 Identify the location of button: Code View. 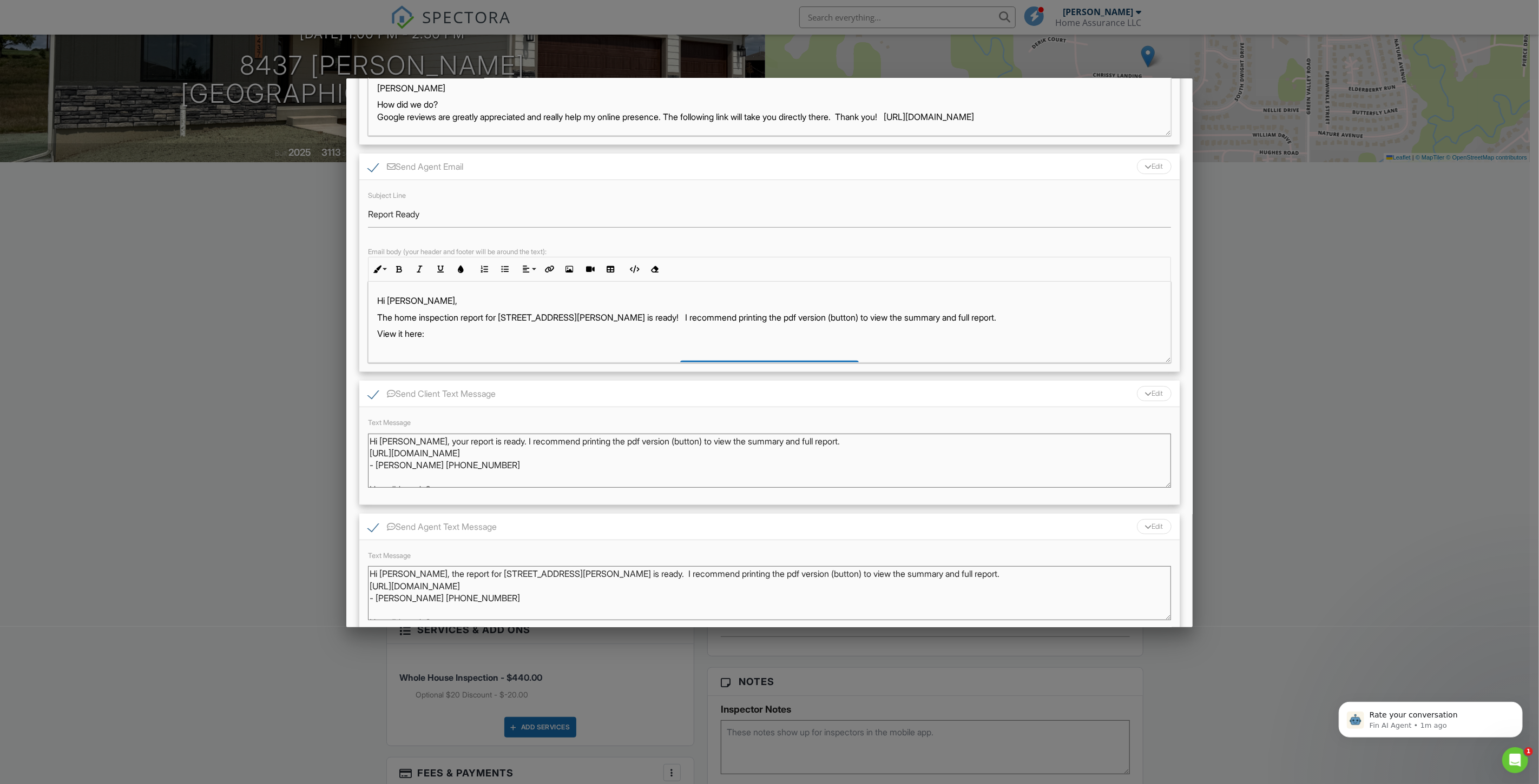
(633, 269).